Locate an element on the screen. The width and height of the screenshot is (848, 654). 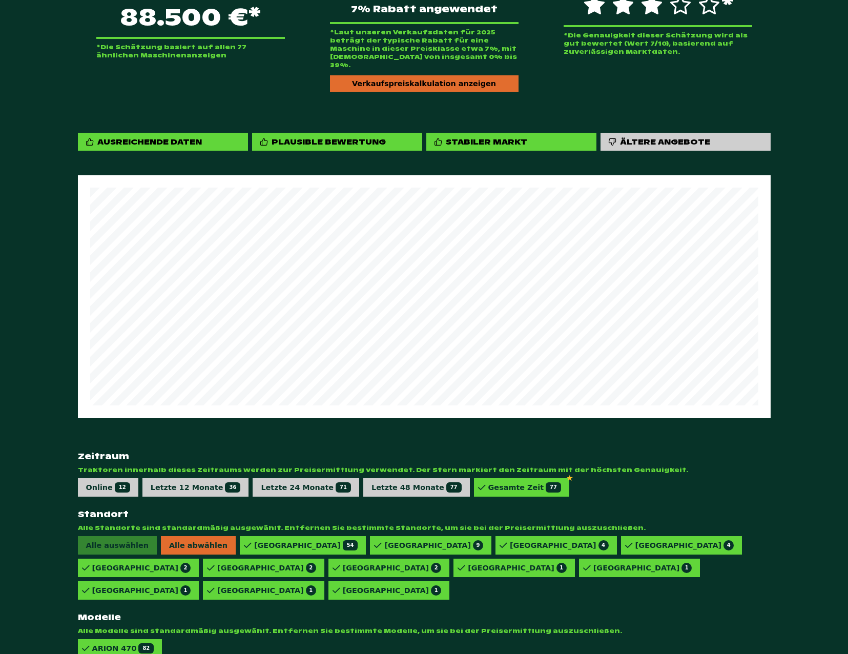
div: Letzte 12 Monate is located at coordinates (196, 487).